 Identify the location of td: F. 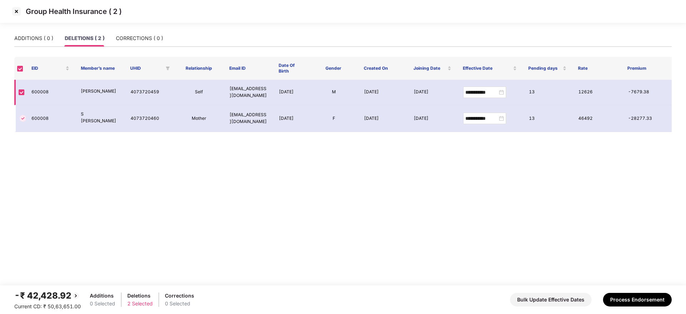
(334, 119).